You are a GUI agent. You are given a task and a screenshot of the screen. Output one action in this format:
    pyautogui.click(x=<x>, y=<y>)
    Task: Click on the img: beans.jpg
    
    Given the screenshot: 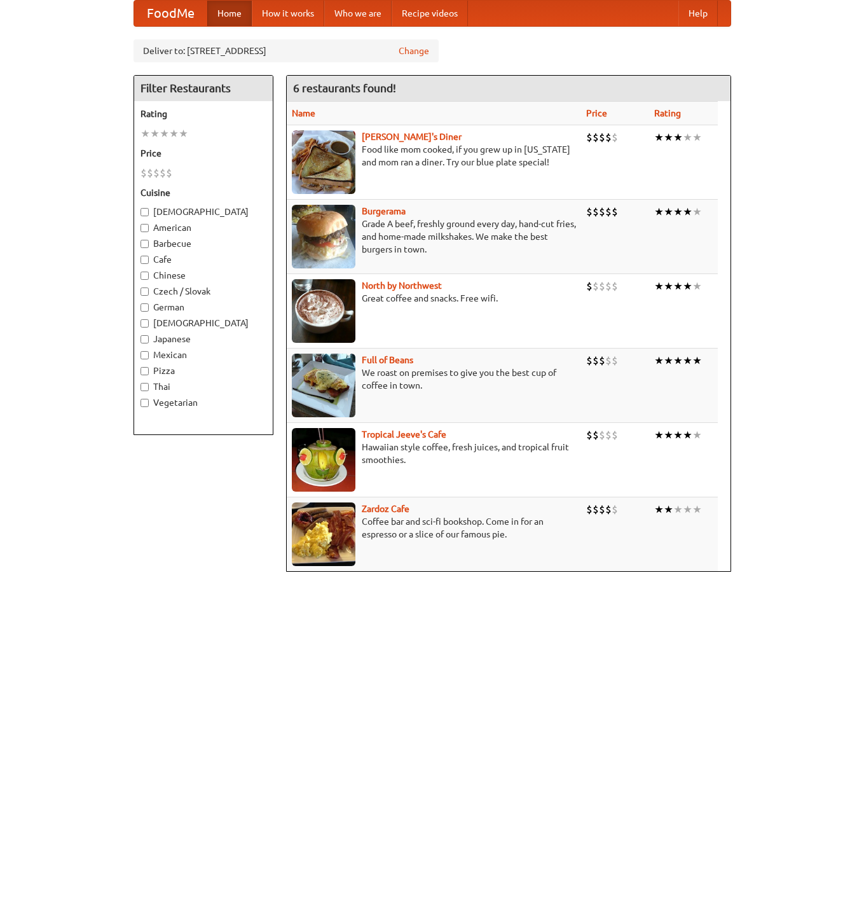 What is the action you would take?
    pyautogui.click(x=324, y=385)
    